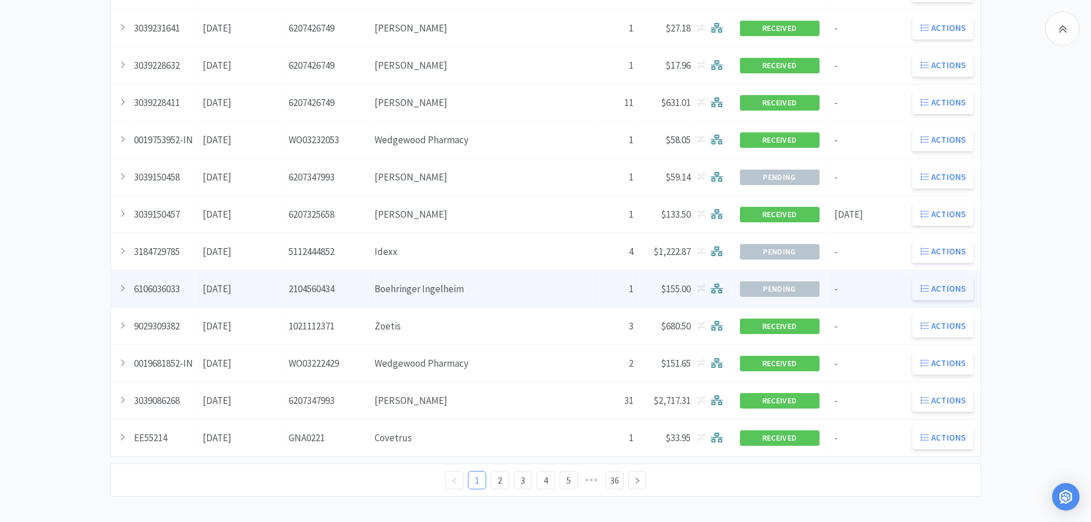  Describe the element at coordinates (329, 65) in the screenshot. I see `div: 6207426749` at that location.